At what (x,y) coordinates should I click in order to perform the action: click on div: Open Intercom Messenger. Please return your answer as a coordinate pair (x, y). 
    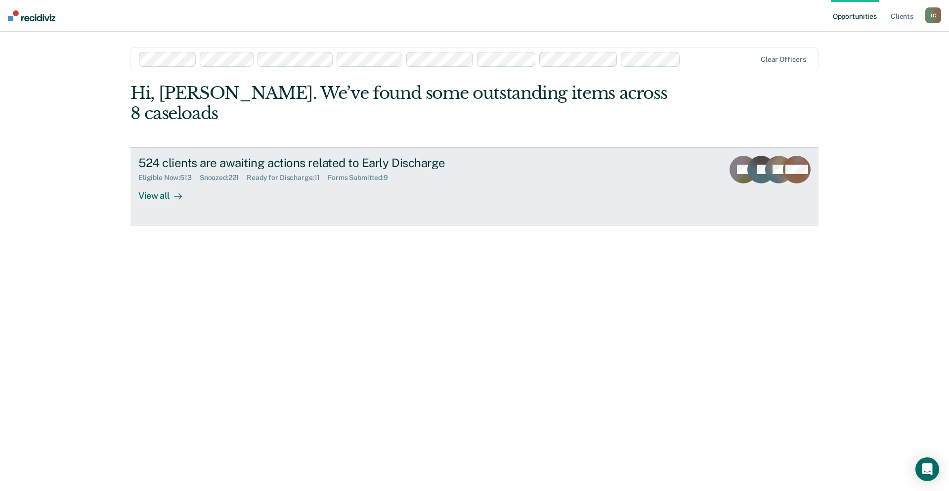
    Looking at the image, I should click on (927, 469).